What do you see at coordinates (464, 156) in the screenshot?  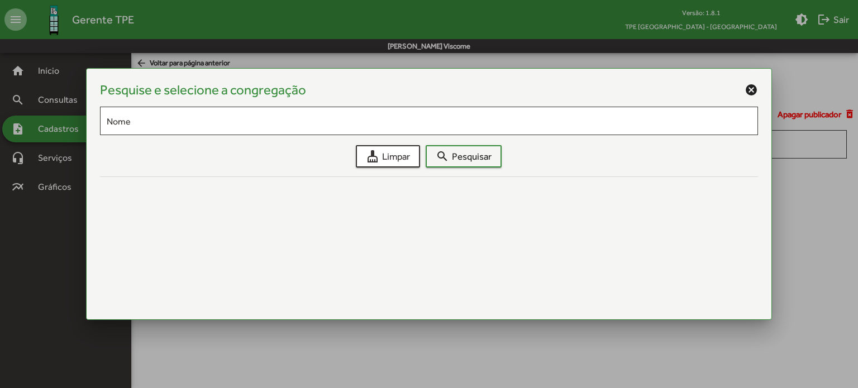 I see `button: Pesquisar` at bounding box center [464, 156].